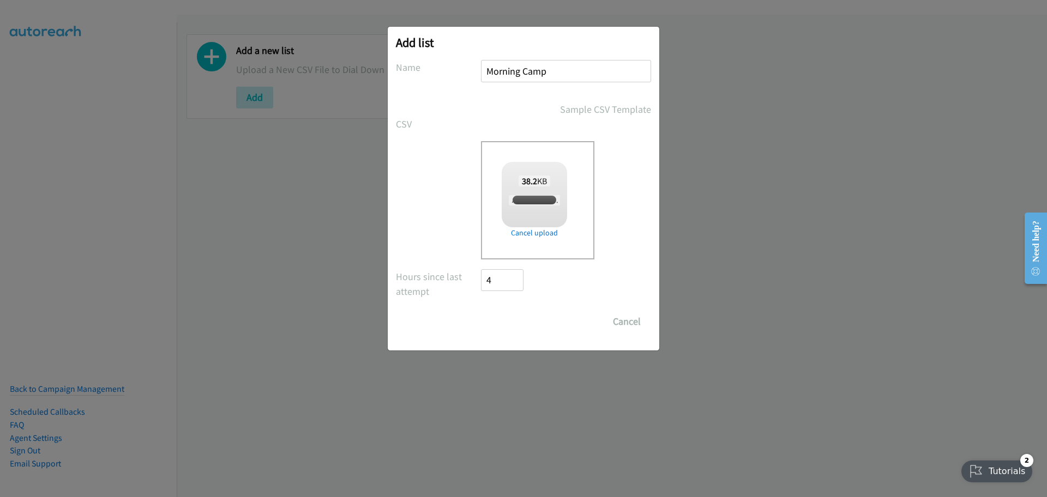  Describe the element at coordinates (20, 37) in the screenshot. I see `div: Need help?` at that location.